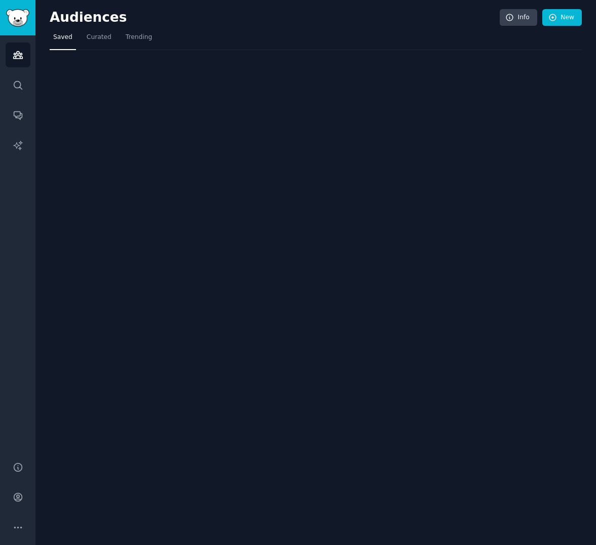 The image size is (596, 545). I want to click on a: Info, so click(518, 18).